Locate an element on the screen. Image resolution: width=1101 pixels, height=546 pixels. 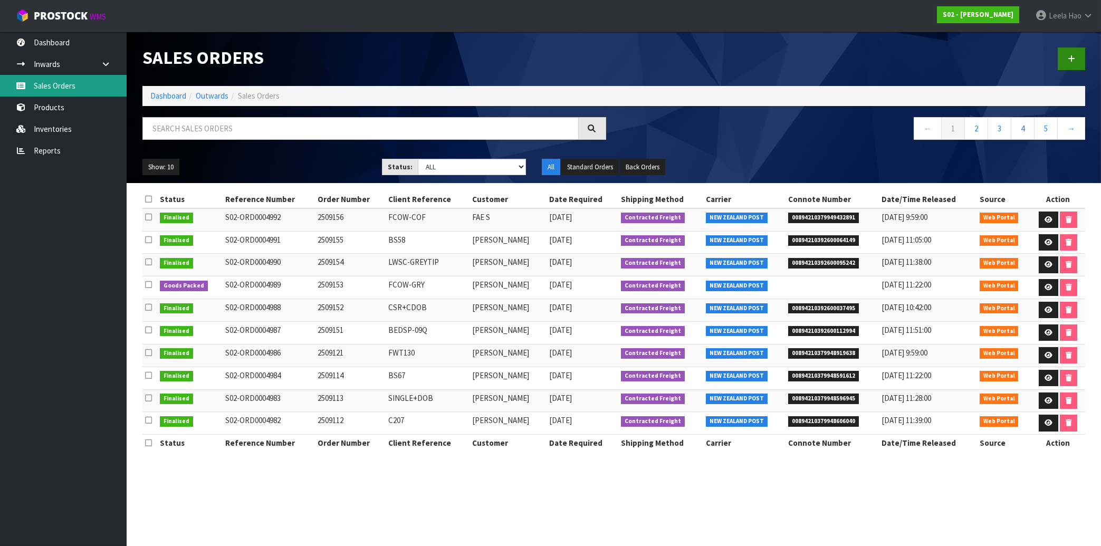
td: S02-ORD0004987 is located at coordinates (269, 332).